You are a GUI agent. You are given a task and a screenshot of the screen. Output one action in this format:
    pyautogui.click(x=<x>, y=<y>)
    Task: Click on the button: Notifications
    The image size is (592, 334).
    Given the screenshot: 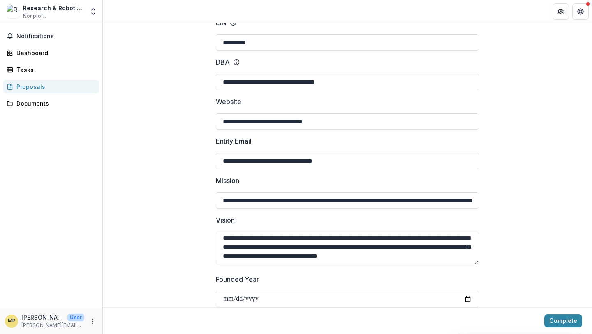 What is the action you would take?
    pyautogui.click(x=51, y=36)
    